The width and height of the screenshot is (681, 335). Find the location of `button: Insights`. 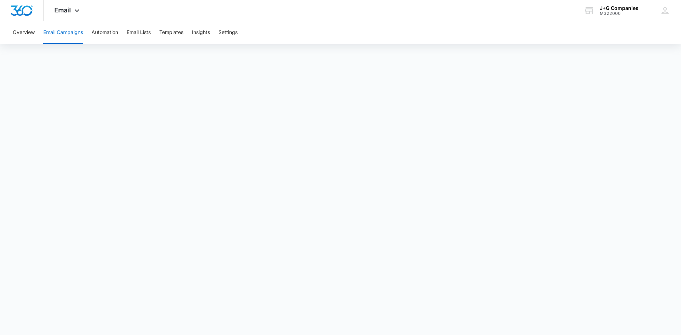

button: Insights is located at coordinates (201, 33).